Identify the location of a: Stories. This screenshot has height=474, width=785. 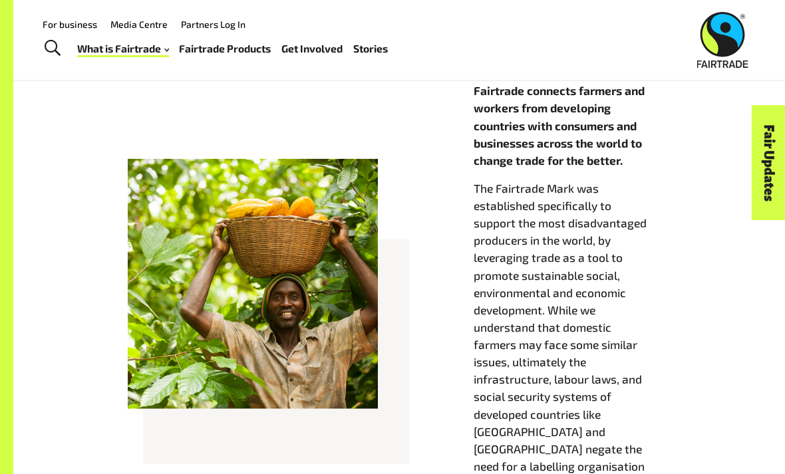
(371, 49).